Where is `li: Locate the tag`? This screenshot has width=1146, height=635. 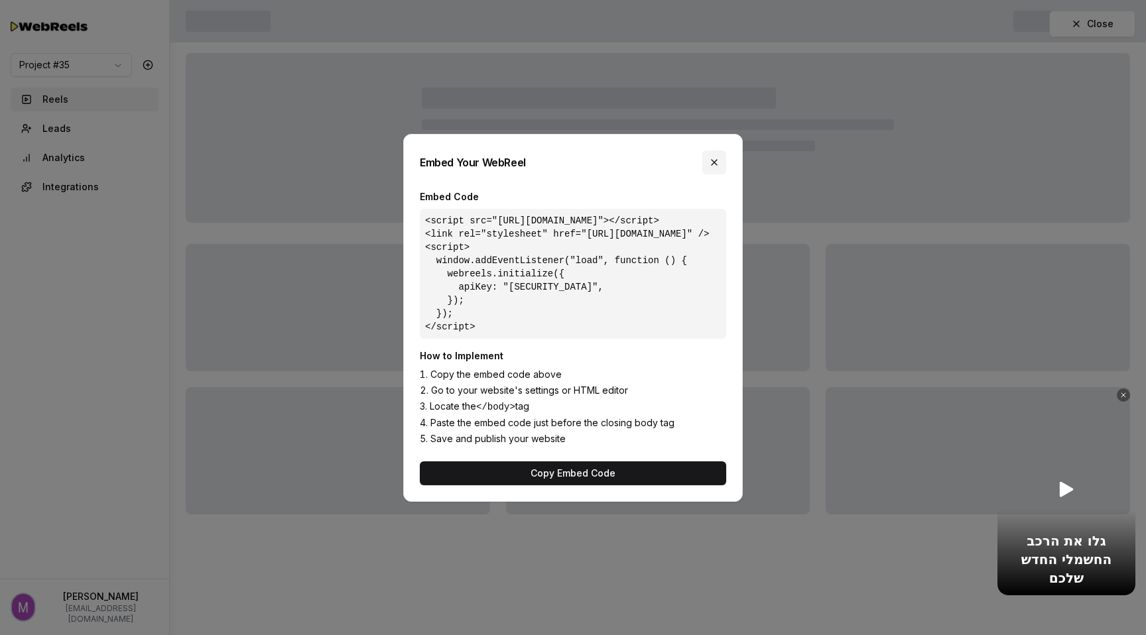 li: Locate the tag is located at coordinates (573, 407).